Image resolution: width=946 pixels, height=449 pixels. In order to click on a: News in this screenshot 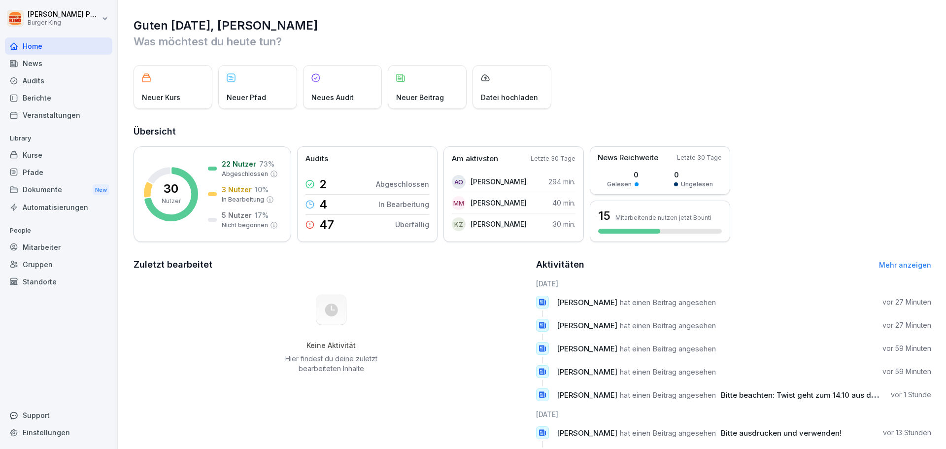, I will do `click(59, 63)`.